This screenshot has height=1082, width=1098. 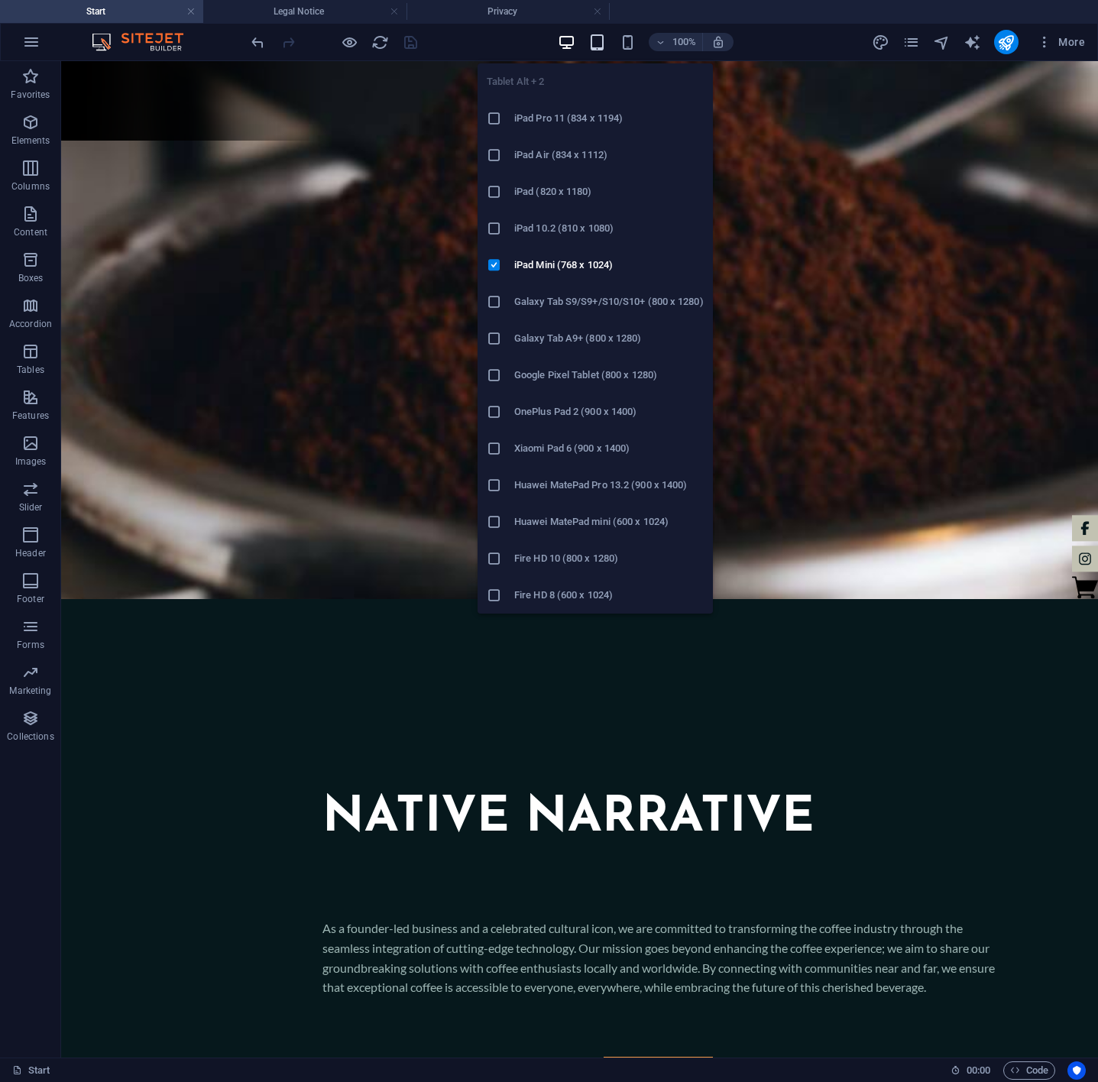 I want to click on span: More, so click(x=1061, y=42).